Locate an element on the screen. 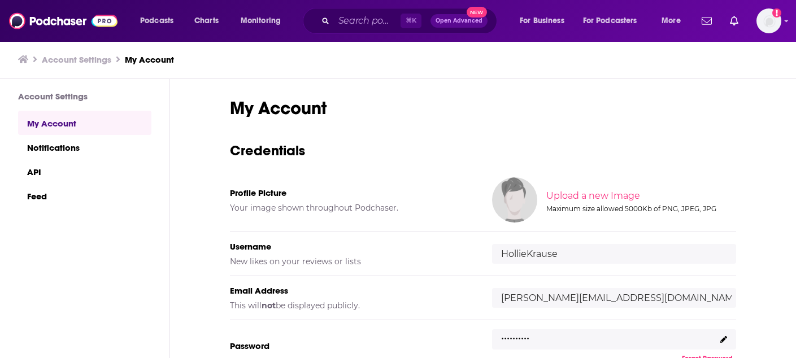 The width and height of the screenshot is (796, 358). h5: Your image shown throughout Podchaser. is located at coordinates (352, 208).